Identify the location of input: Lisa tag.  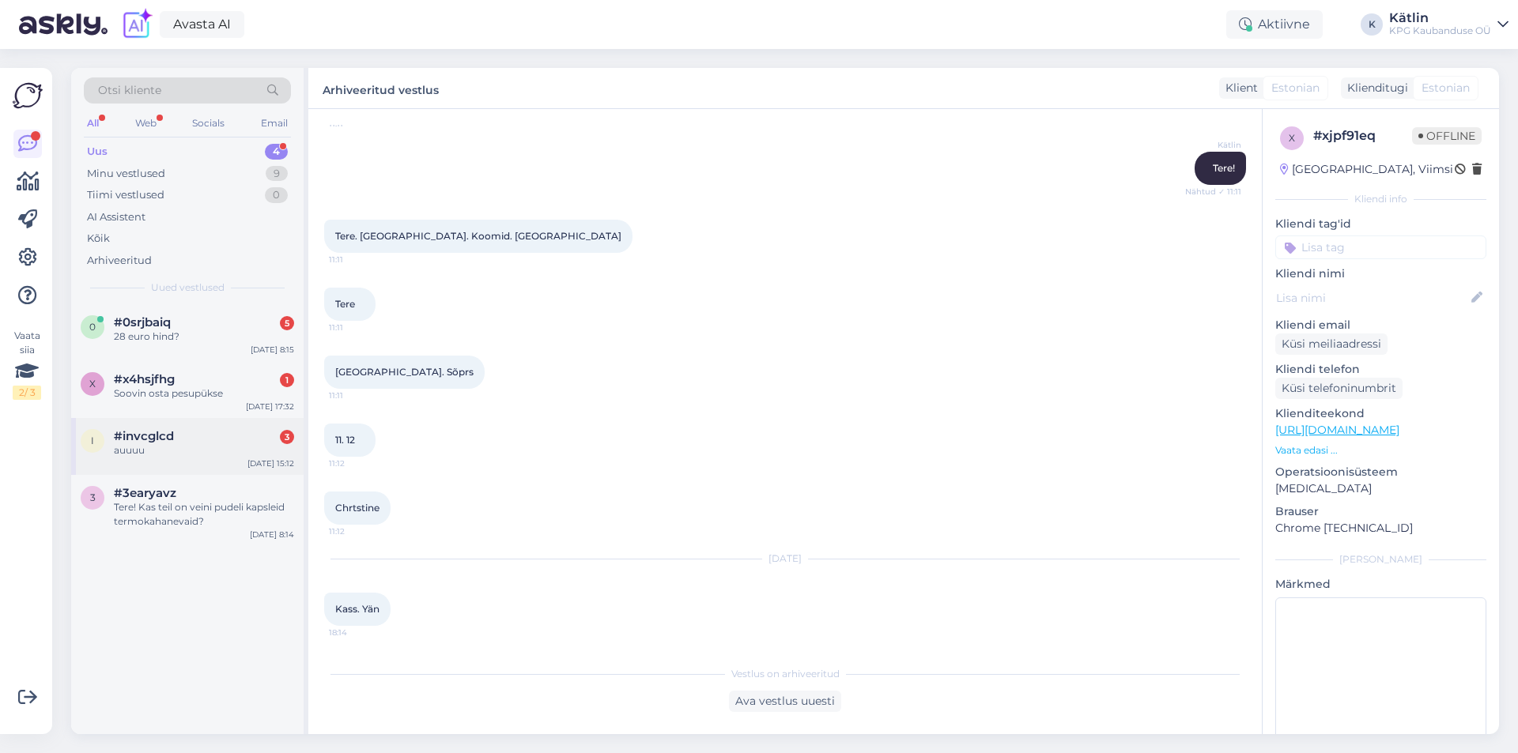
(1380, 247).